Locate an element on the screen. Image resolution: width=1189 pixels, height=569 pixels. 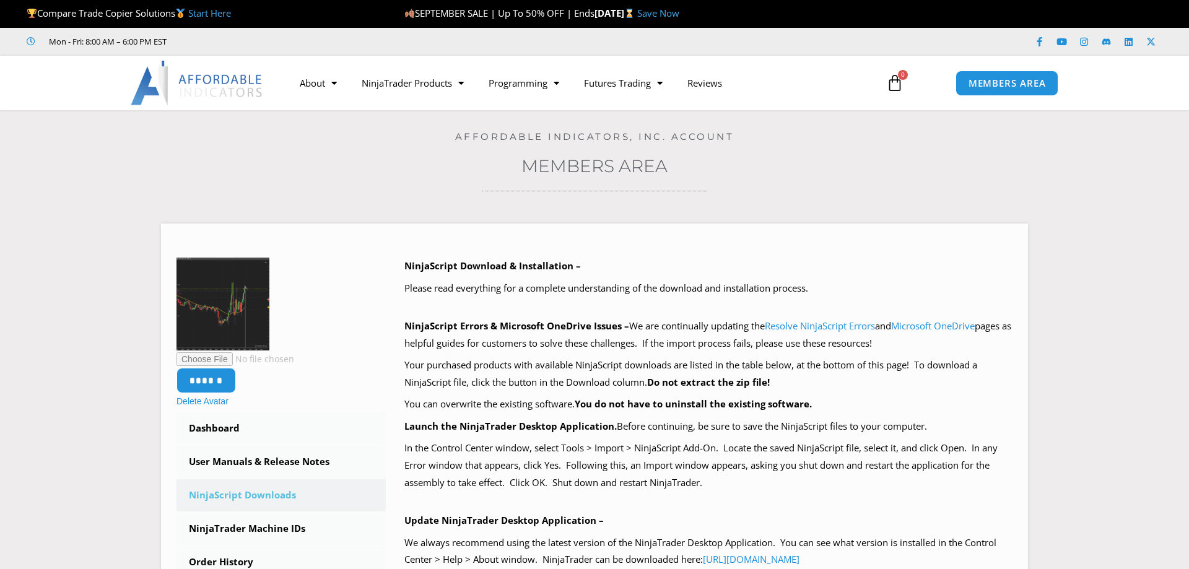
a: Delete Avatar is located at coordinates (203, 401).